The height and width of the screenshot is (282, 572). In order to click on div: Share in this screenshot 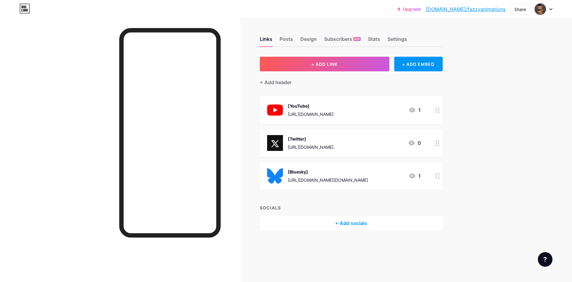, I will do `click(520, 9)`.